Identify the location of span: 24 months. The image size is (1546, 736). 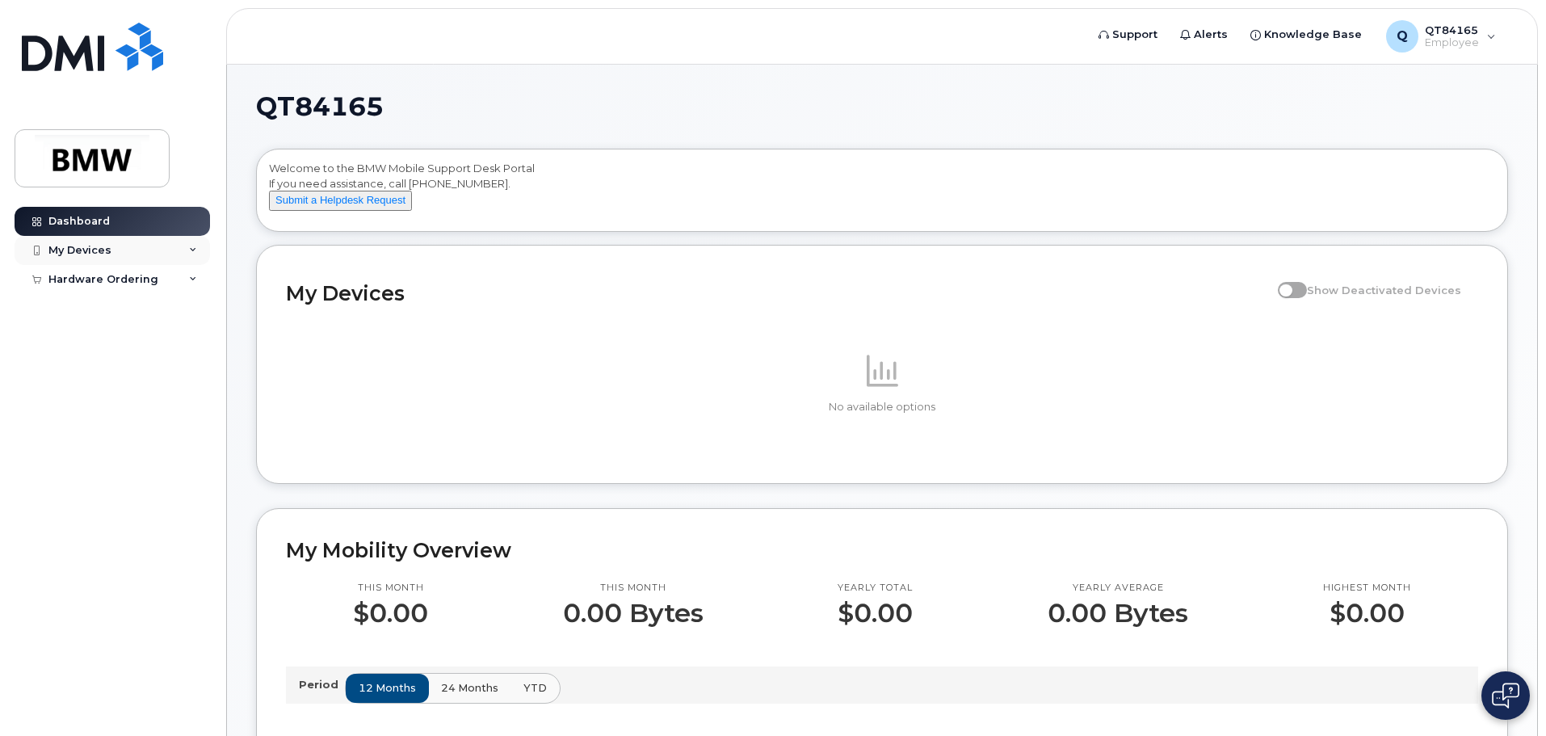
(469, 687).